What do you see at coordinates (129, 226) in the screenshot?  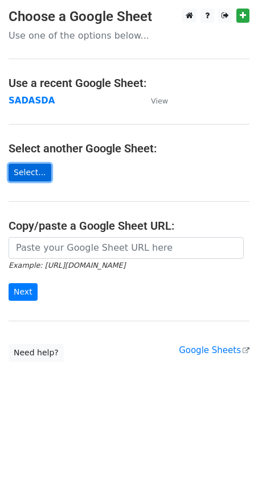 I see `h4: Copy/paste a Google Sheet URL:` at bounding box center [129, 226].